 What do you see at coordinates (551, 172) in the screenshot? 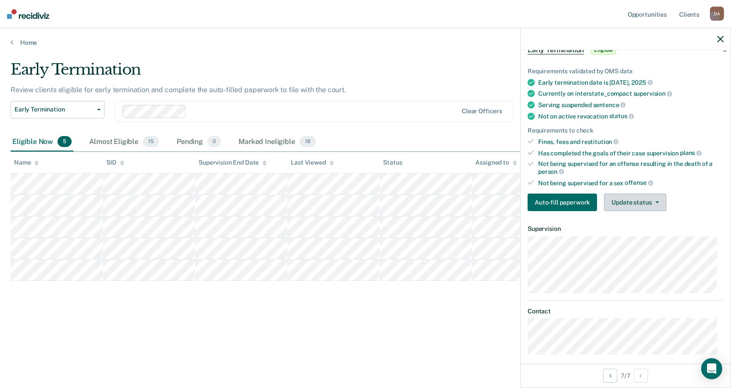
I see `span: person` at bounding box center [551, 172].